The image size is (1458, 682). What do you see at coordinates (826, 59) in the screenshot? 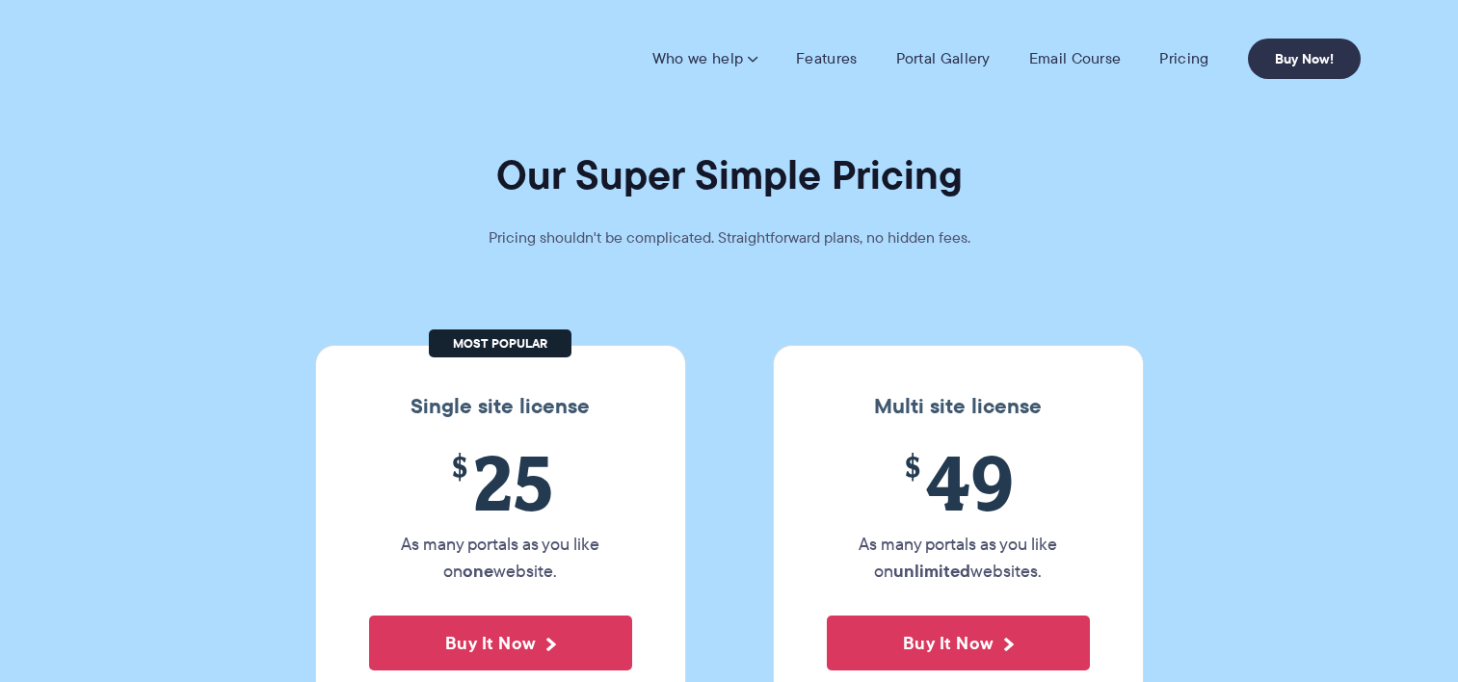
I see `a: Features` at bounding box center [826, 59].